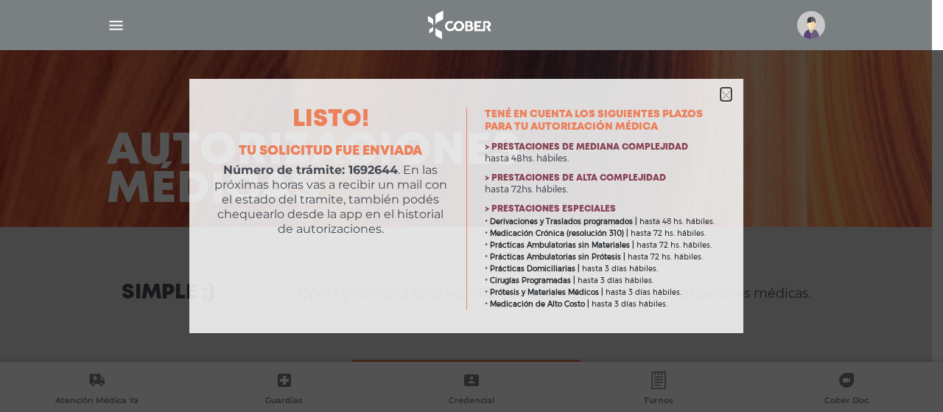  What do you see at coordinates (602, 209) in the screenshot?
I see `h4: > Prestaciones especiales` at bounding box center [602, 209].